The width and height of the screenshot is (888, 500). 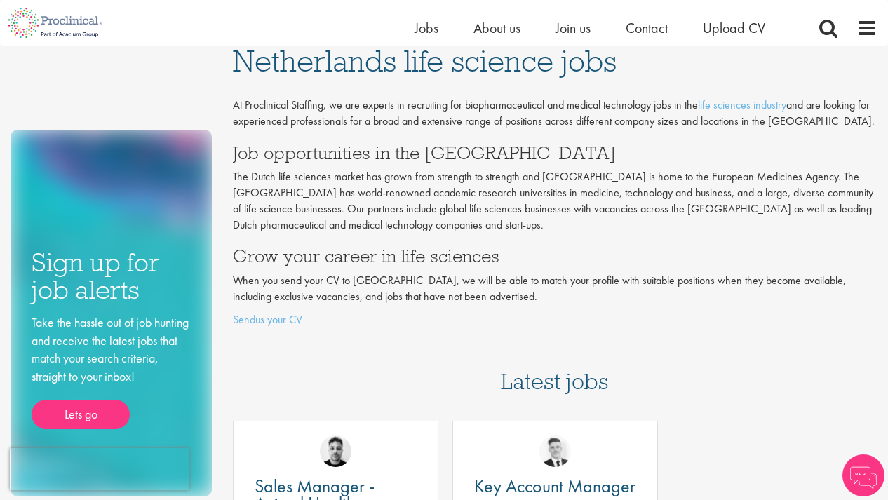 I want to click on img: Nicolas Daniel, so click(x=555, y=451).